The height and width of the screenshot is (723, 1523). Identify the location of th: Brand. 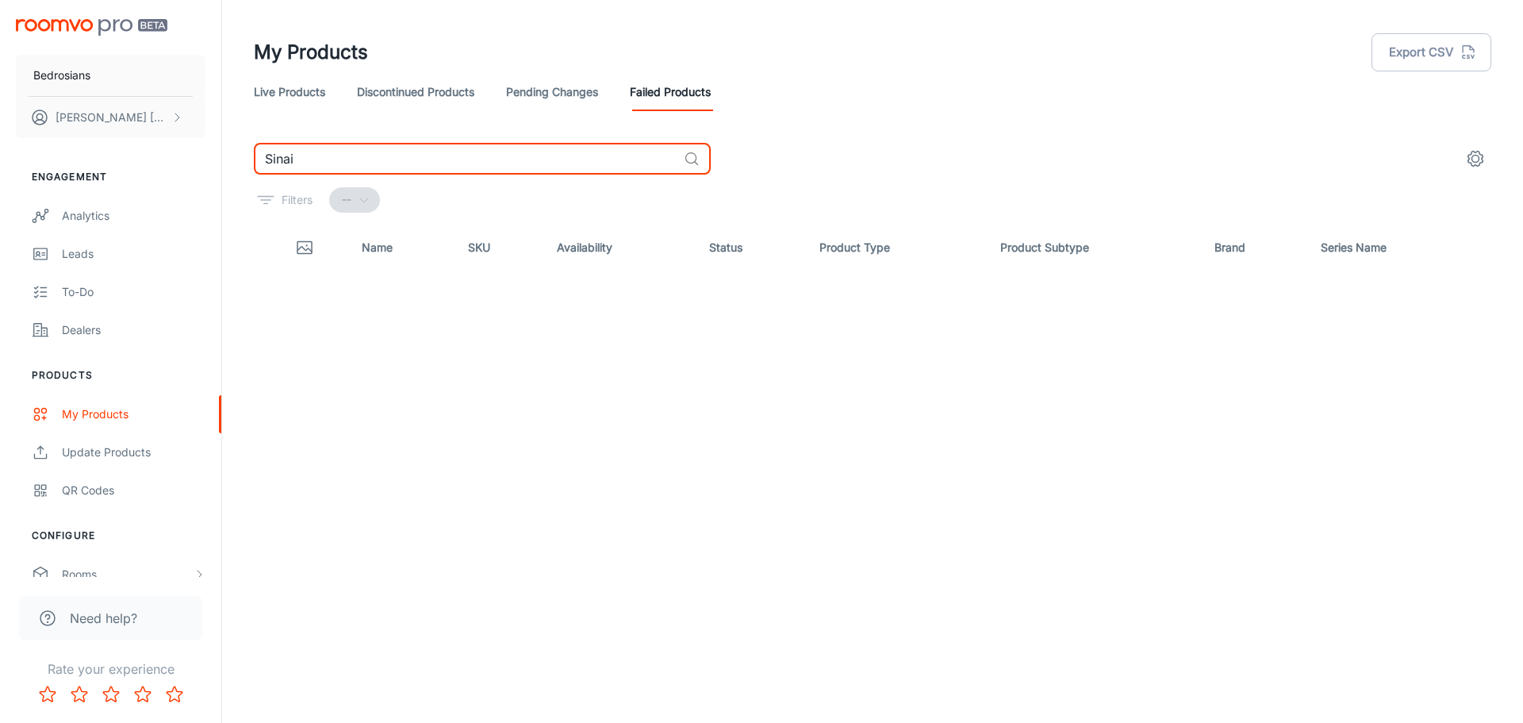
(1254, 247).